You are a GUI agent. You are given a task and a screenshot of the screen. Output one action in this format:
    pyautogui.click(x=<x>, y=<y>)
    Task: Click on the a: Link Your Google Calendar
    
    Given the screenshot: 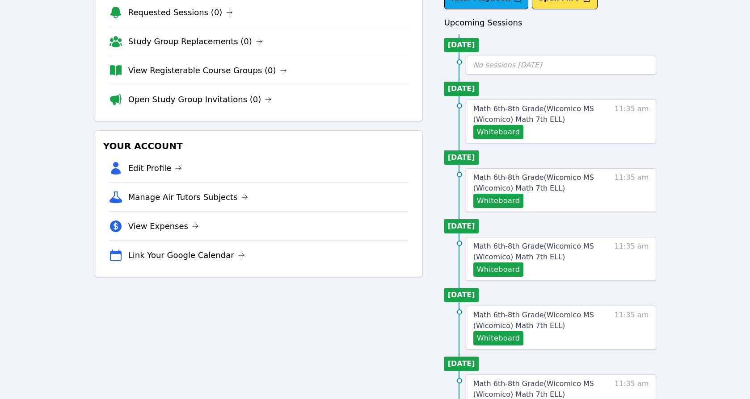 What is the action you would take?
    pyautogui.click(x=186, y=256)
    